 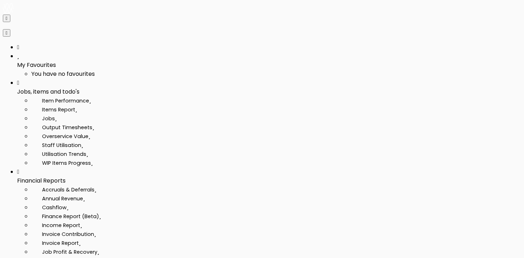 What do you see at coordinates (65, 217) in the screenshot?
I see `a: Finance Report (Beta)` at bounding box center [65, 217].